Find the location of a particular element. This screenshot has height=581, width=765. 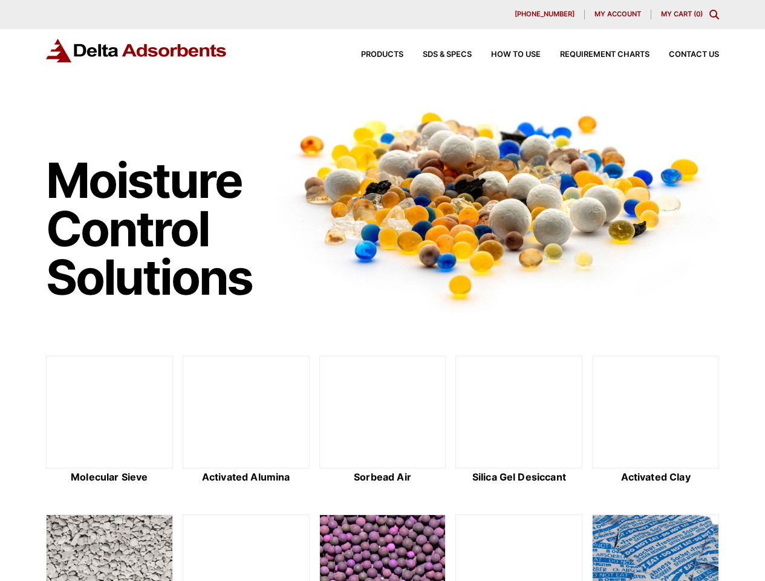

a: Delta Adsorbents is located at coordinates (137, 50).